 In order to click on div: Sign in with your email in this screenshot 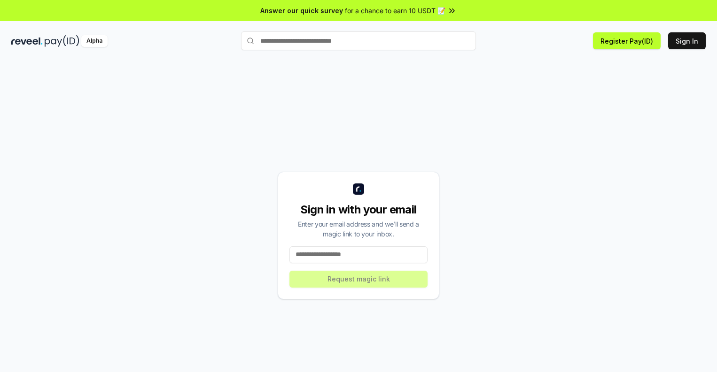, I will do `click(358, 210)`.